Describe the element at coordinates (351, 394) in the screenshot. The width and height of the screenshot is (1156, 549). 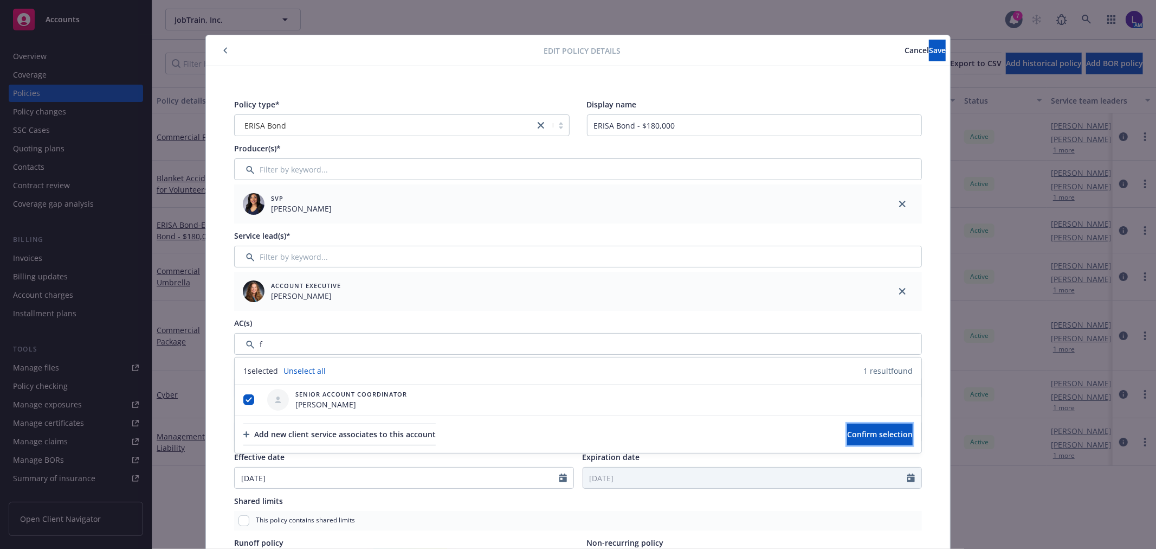
I see `span: Senior Account Coordinator` at that location.